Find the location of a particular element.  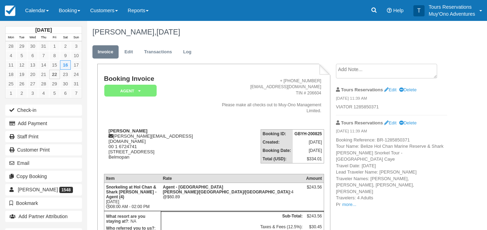

a: Customer Print is located at coordinates (44, 150).